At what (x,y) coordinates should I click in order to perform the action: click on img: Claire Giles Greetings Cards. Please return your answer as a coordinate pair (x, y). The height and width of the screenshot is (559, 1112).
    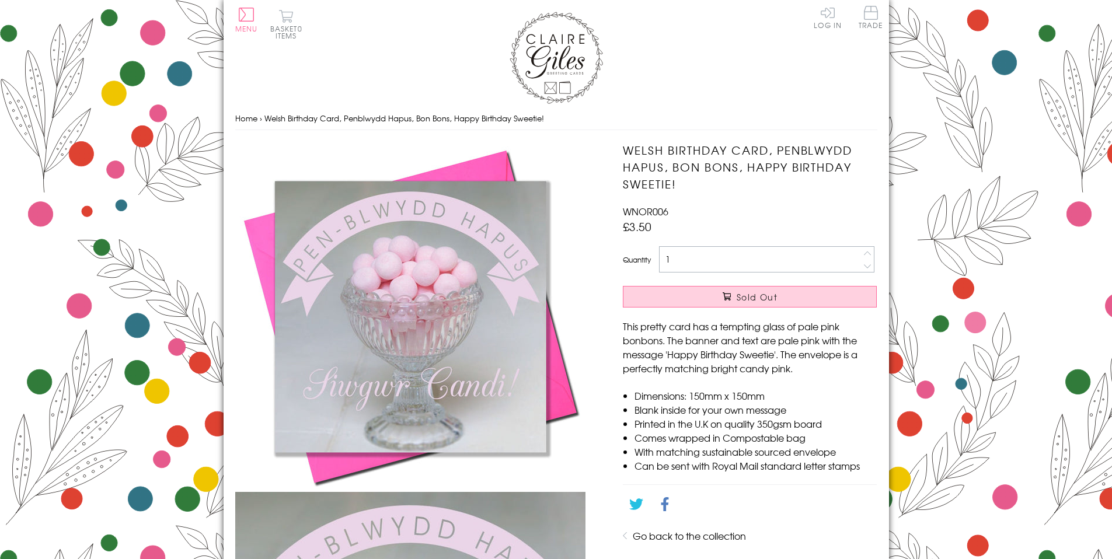
    Looking at the image, I should click on (556, 58).